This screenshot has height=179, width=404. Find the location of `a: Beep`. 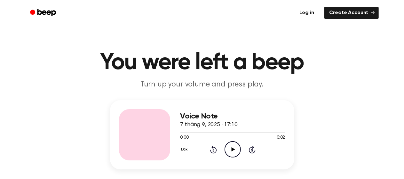

a: Beep is located at coordinates (44, 13).